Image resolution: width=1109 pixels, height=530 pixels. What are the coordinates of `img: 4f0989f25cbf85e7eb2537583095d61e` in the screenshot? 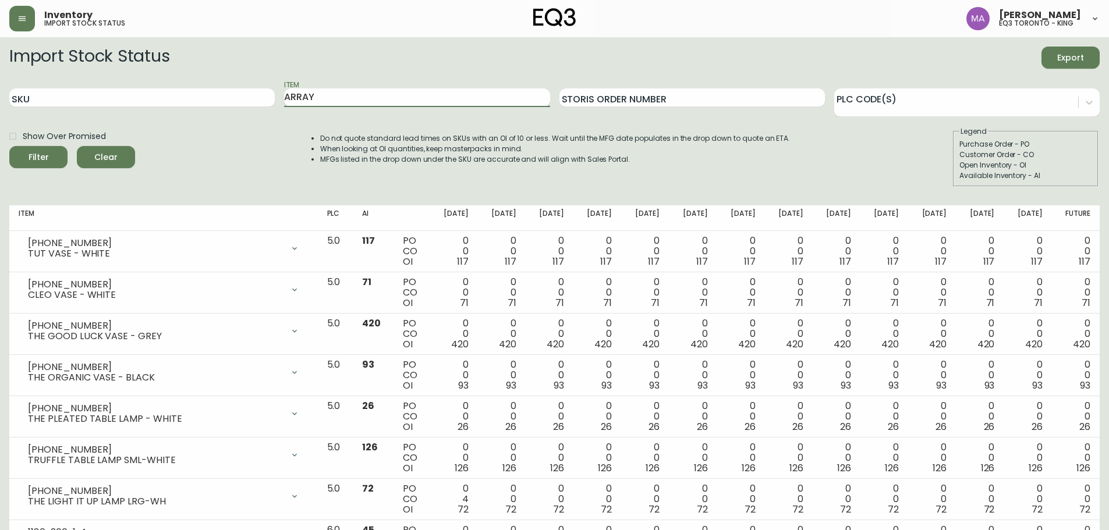 It's located at (978, 19).